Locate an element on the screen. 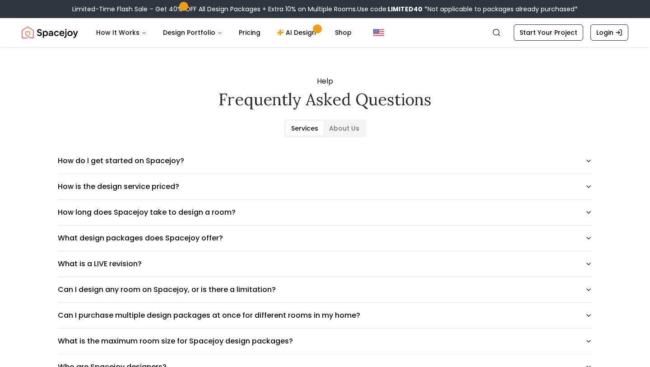 This screenshot has width=650, height=367. button: How It Works is located at coordinates (121, 32).